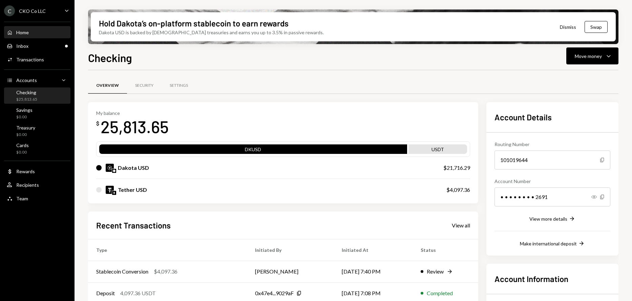  I want to click on div: Checking, so click(27, 92).